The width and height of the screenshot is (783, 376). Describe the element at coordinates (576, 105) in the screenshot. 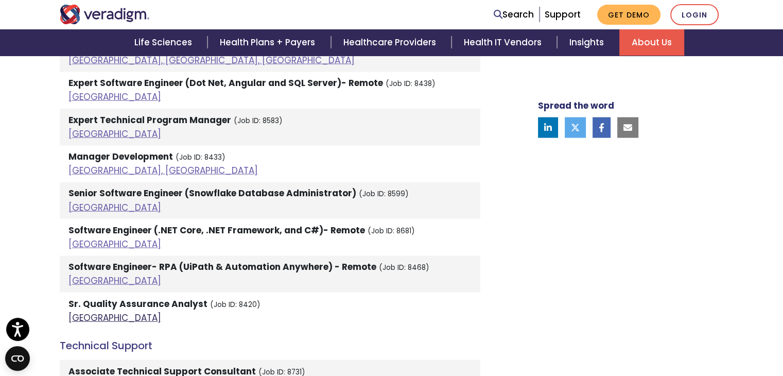

I see `strong: Spread the word` at that location.